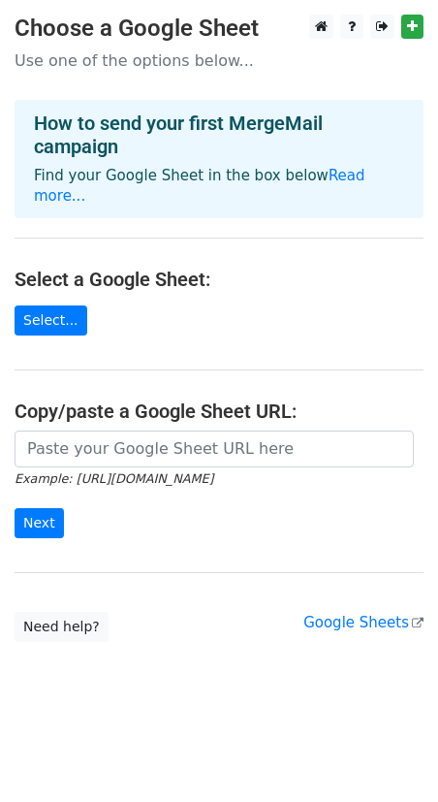  What do you see at coordinates (39, 523) in the screenshot?
I see `input: Next` at bounding box center [39, 523].